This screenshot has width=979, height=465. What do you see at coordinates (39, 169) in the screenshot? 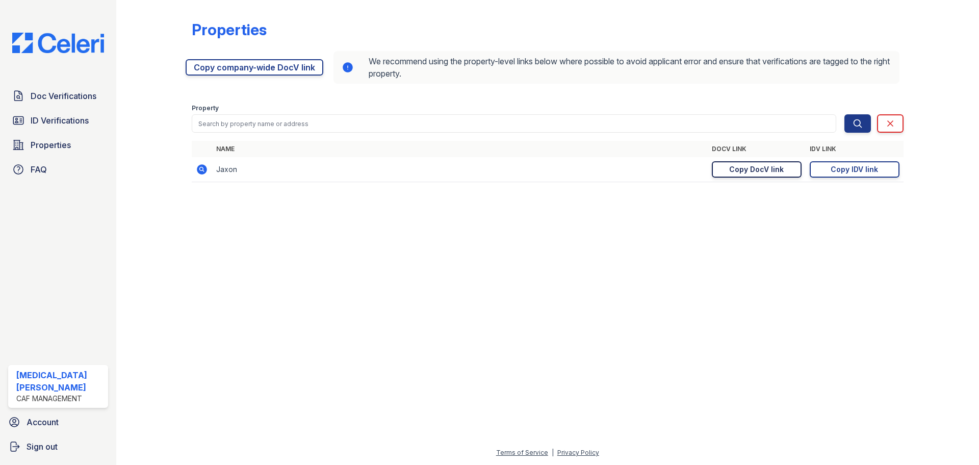
I see `span: FAQ` at bounding box center [39, 169].